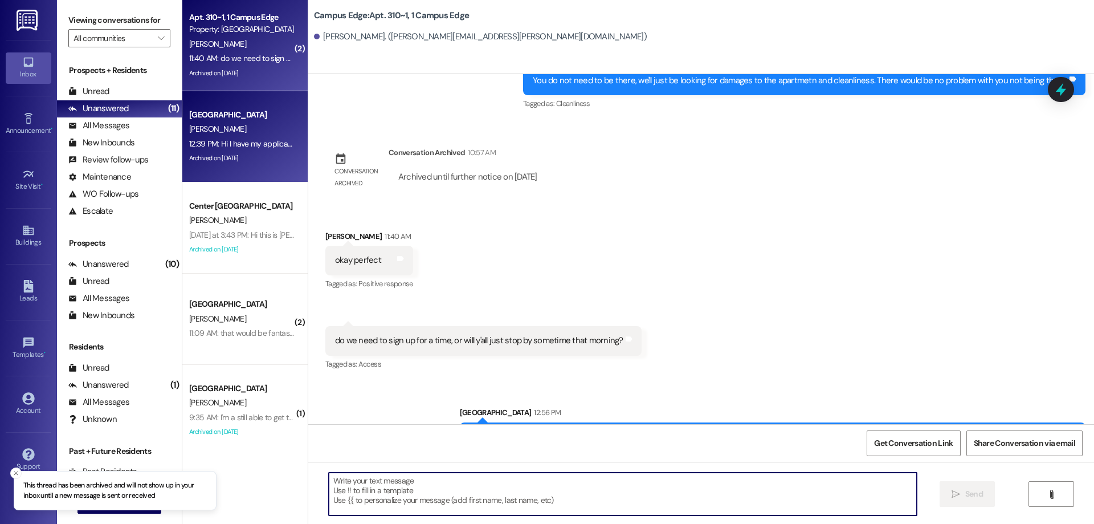 The width and height of the screenshot is (1094, 524). What do you see at coordinates (396, 236) in the screenshot?
I see `div: 11:40 AM` at bounding box center [396, 236].